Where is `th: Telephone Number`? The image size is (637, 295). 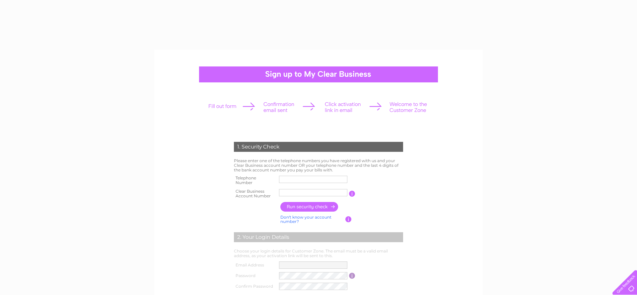 th: Telephone Number is located at coordinates (255, 180).